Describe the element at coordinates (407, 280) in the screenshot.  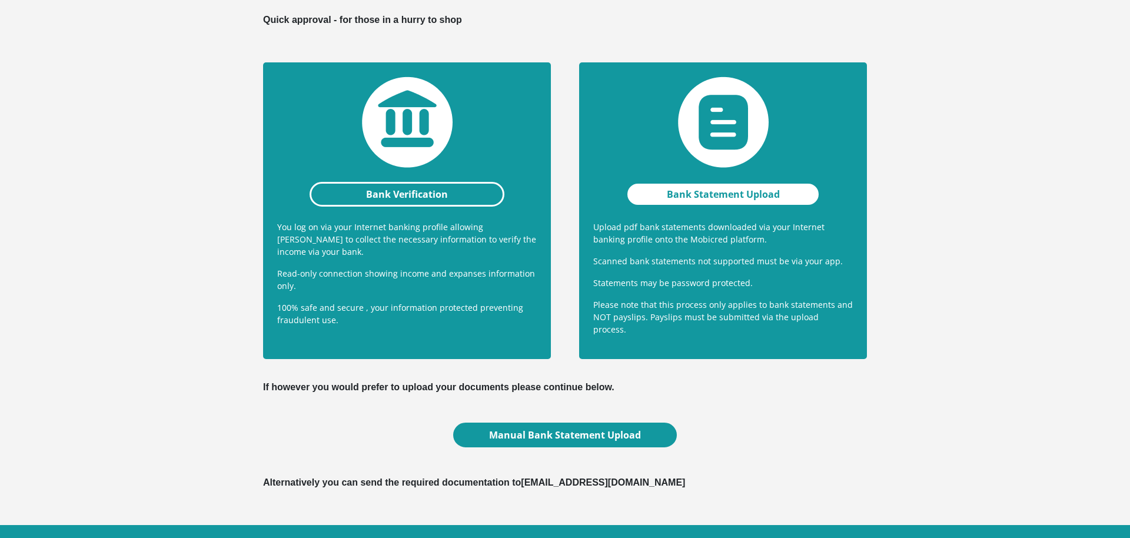
I see `p: Read-only connection showing income and expanses information only.` at that location.